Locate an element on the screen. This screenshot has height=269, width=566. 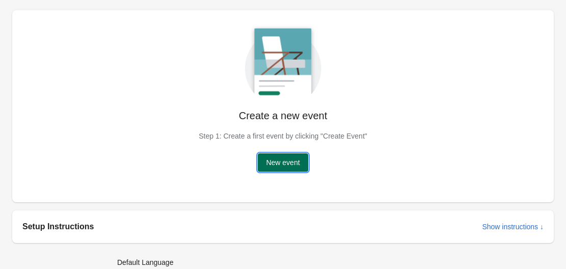
label: Default Language is located at coordinates (145, 262).